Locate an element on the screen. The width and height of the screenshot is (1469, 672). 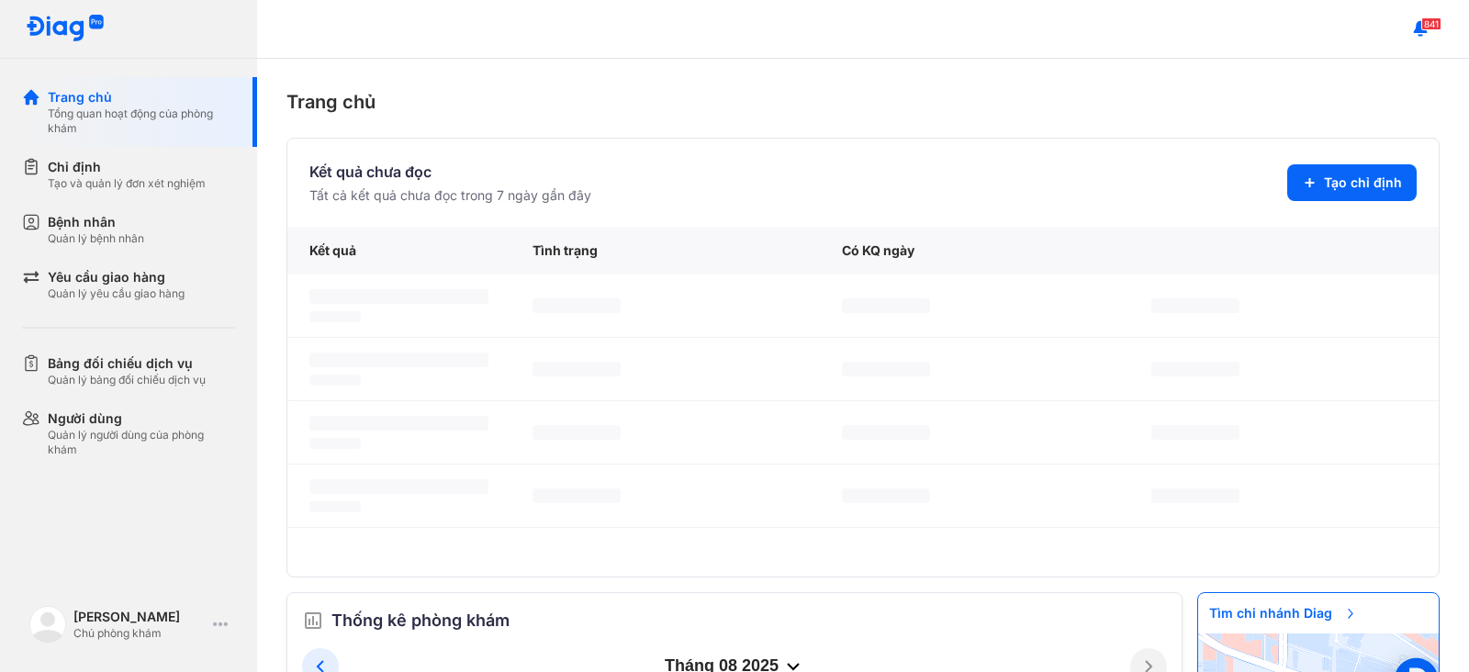
span: Thống kê phòng khám is located at coordinates (421, 621).